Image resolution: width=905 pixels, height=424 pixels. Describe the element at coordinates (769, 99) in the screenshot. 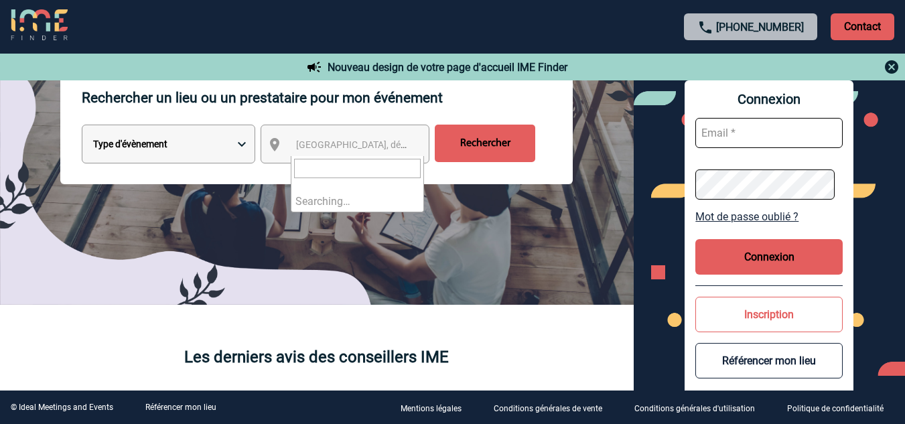

I see `span: Connexion` at that location.